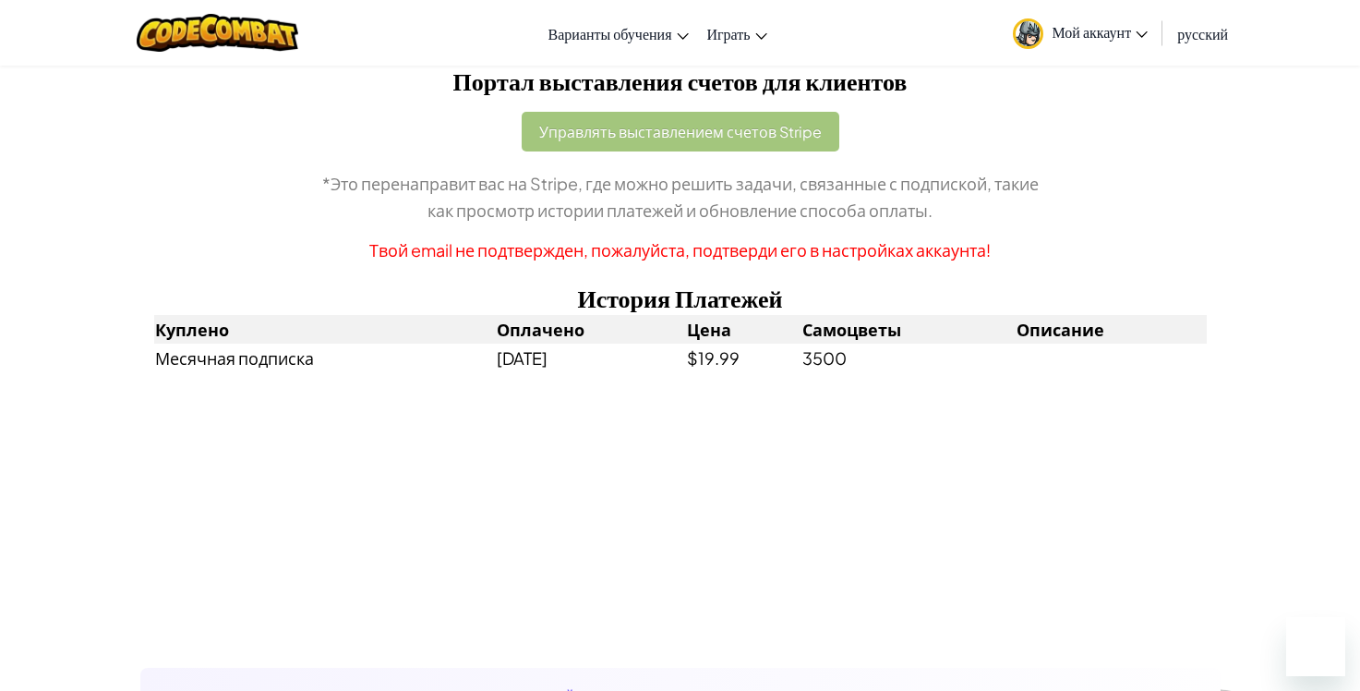  Describe the element at coordinates (325, 357) in the screenshot. I see `td: Месячная подписка` at that location.